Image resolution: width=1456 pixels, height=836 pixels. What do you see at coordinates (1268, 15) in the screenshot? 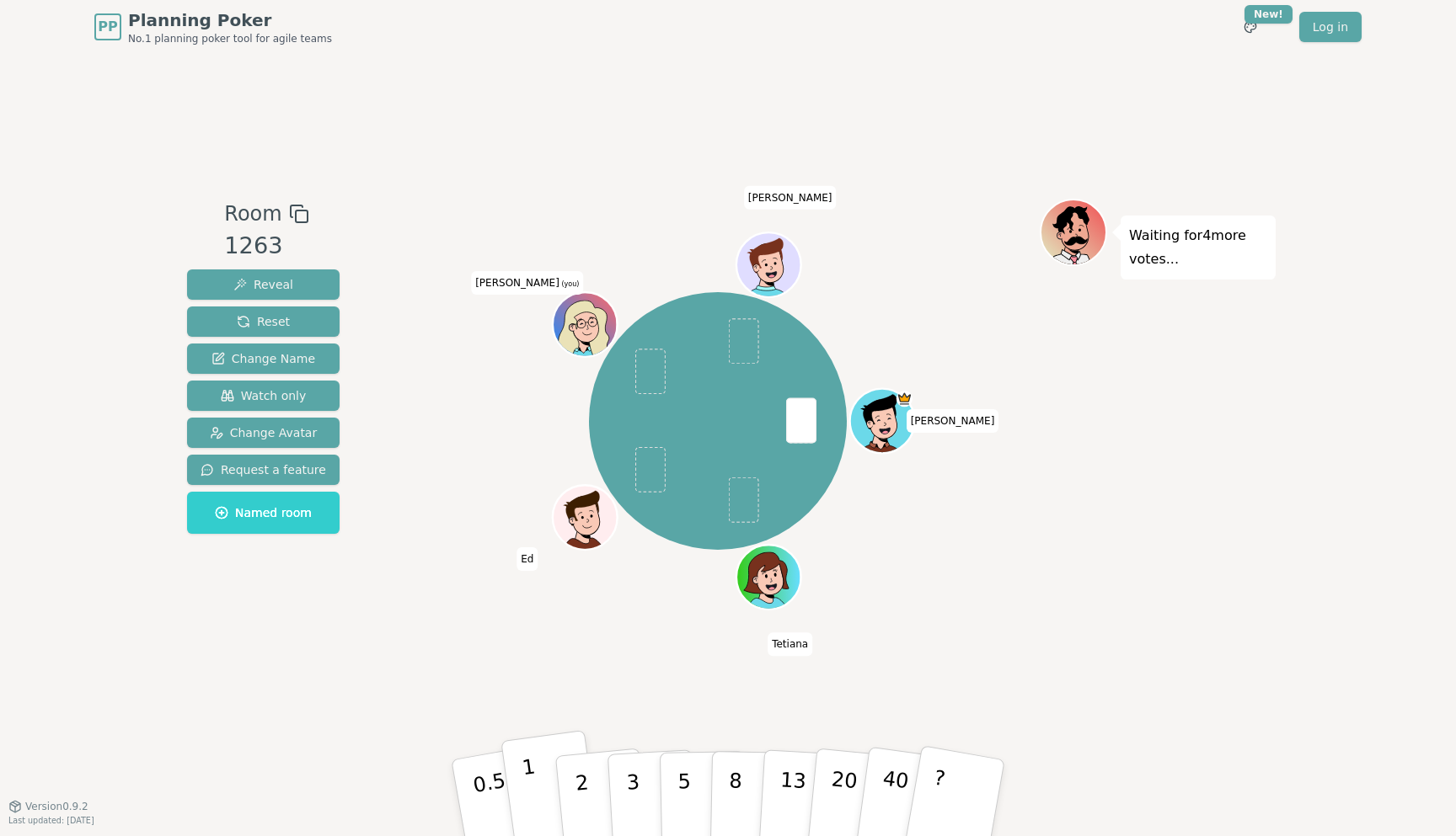
I see `div: New!` at bounding box center [1268, 15].